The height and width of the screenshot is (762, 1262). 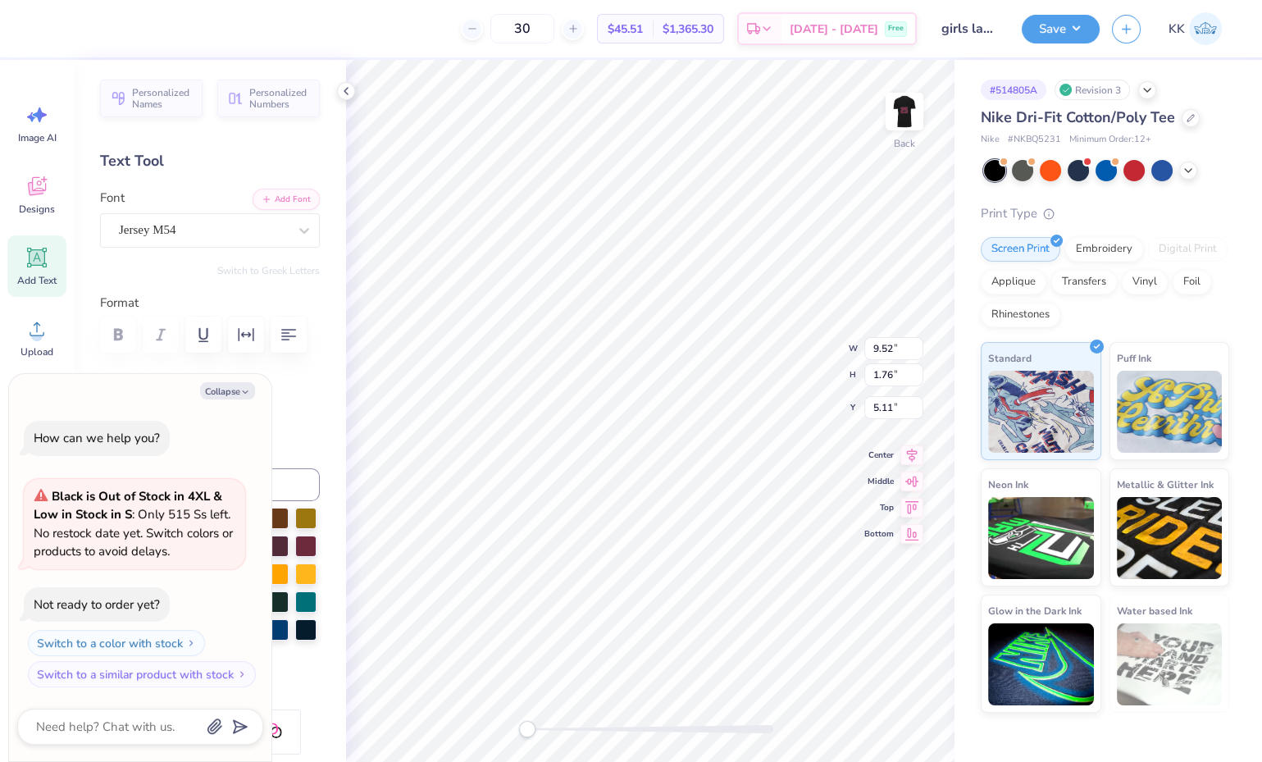 What do you see at coordinates (1169, 538) in the screenshot?
I see `img: Metallic & Glitter Ink` at bounding box center [1169, 538].